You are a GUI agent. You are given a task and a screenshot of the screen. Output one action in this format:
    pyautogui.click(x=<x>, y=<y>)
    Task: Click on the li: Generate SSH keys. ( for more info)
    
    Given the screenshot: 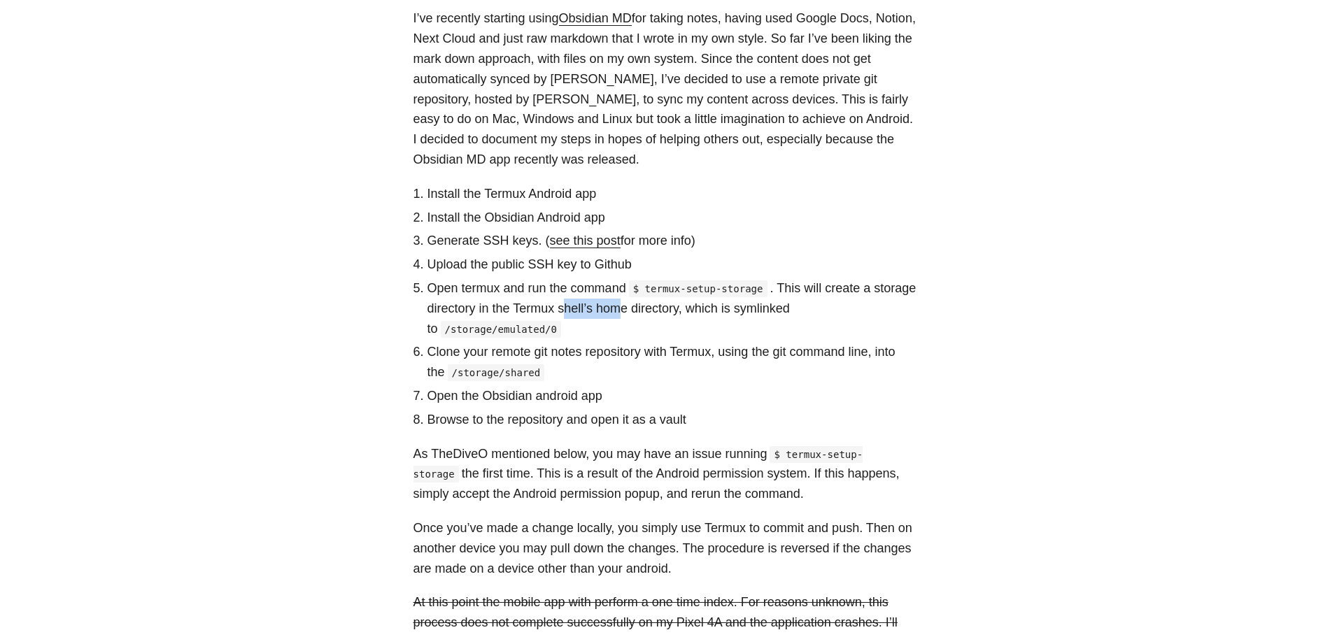 What is the action you would take?
    pyautogui.click(x=672, y=241)
    